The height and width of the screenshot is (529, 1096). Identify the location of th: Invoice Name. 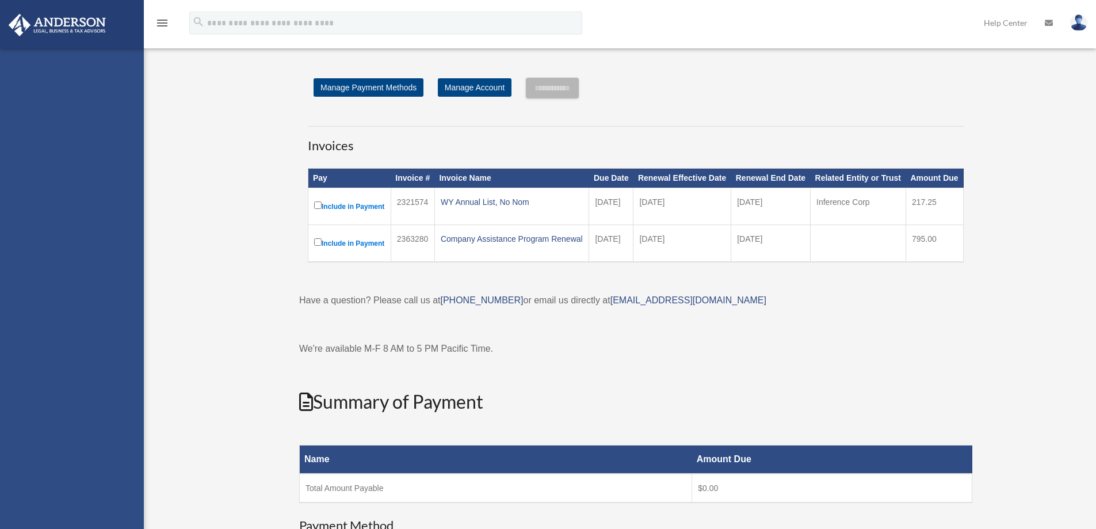
(512, 178).